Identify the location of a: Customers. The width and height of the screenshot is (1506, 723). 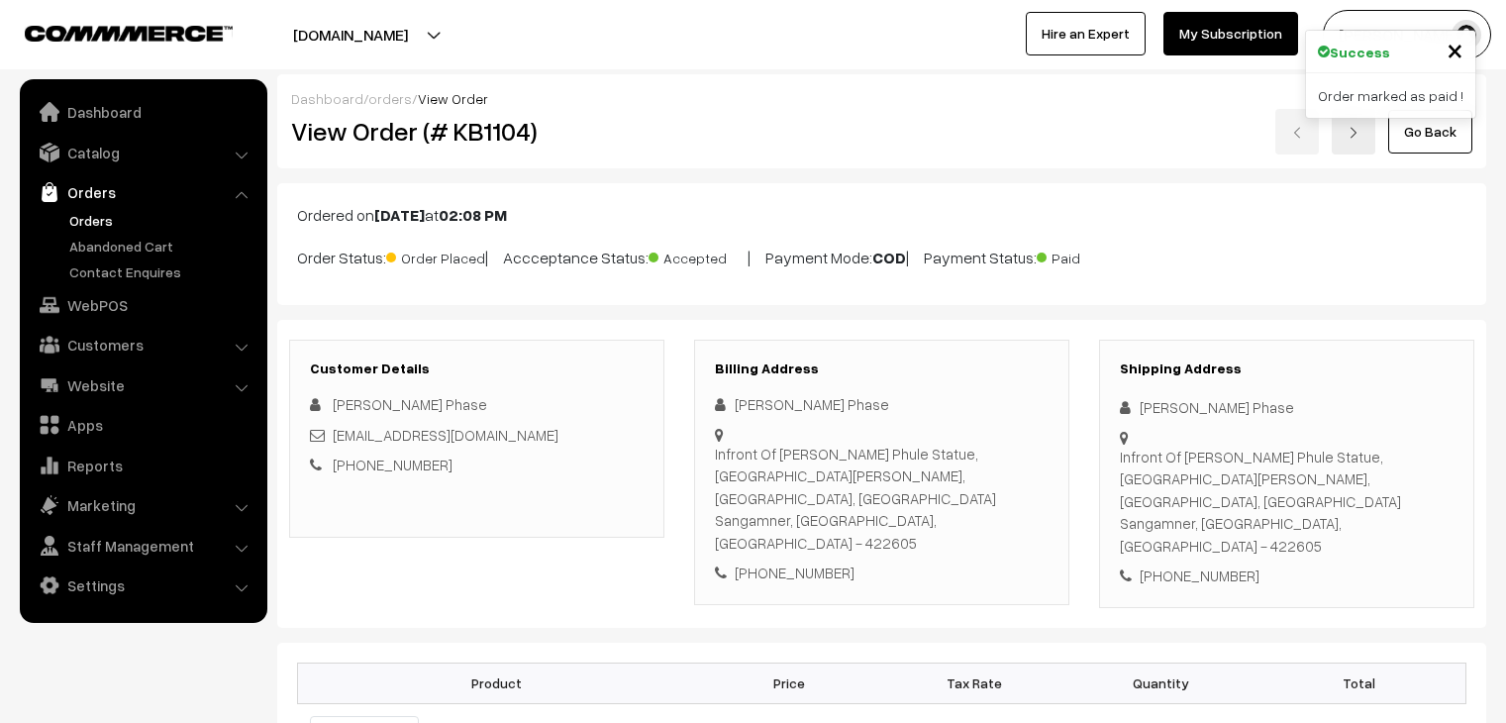
(143, 345).